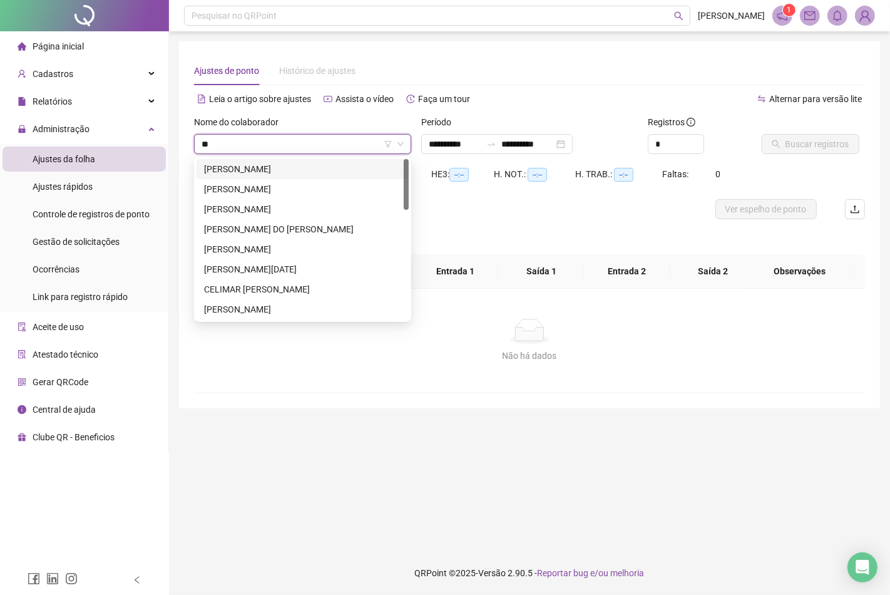 The height and width of the screenshot is (595, 890). I want to click on span: Clube QR - Beneficios, so click(73, 437).